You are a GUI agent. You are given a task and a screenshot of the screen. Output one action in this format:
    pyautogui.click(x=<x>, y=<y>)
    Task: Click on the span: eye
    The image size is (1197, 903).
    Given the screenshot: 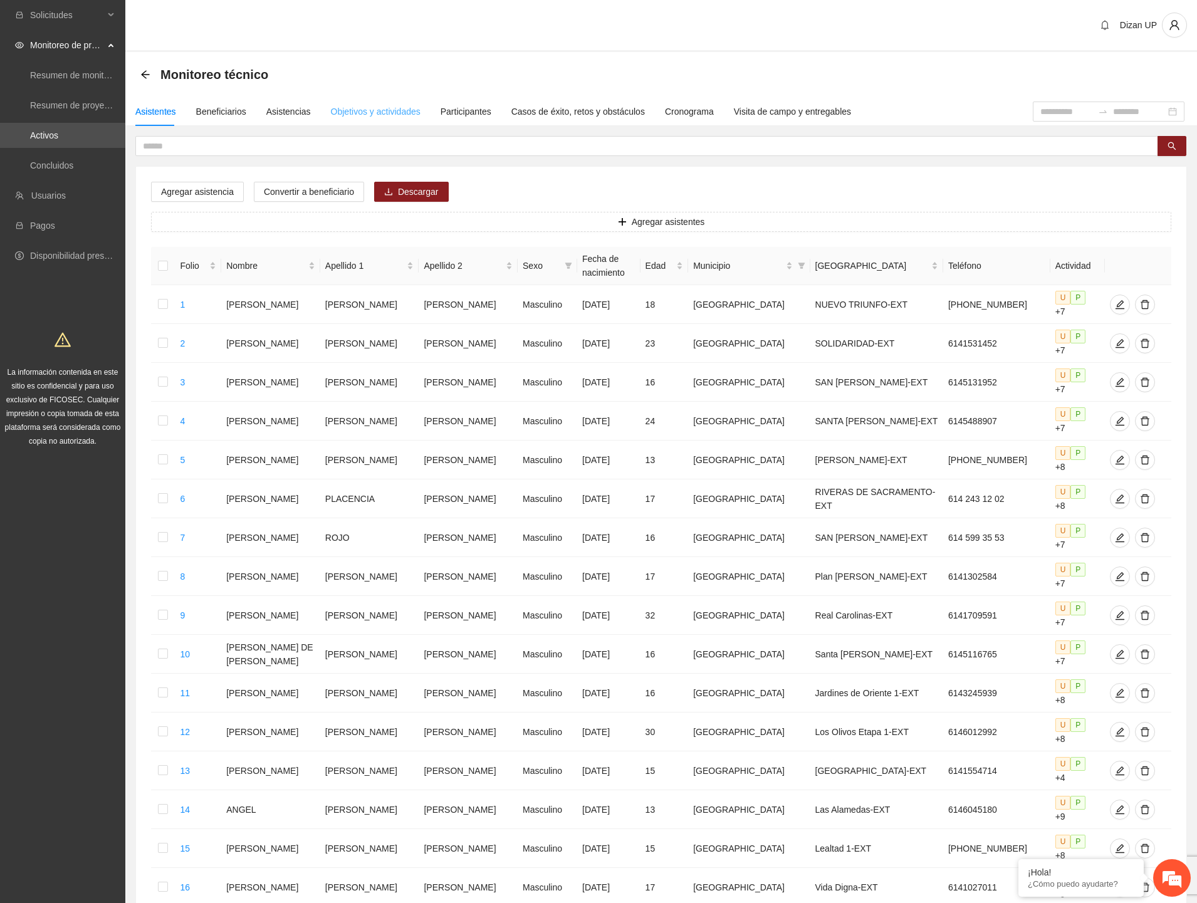 What is the action you would take?
    pyautogui.click(x=19, y=45)
    